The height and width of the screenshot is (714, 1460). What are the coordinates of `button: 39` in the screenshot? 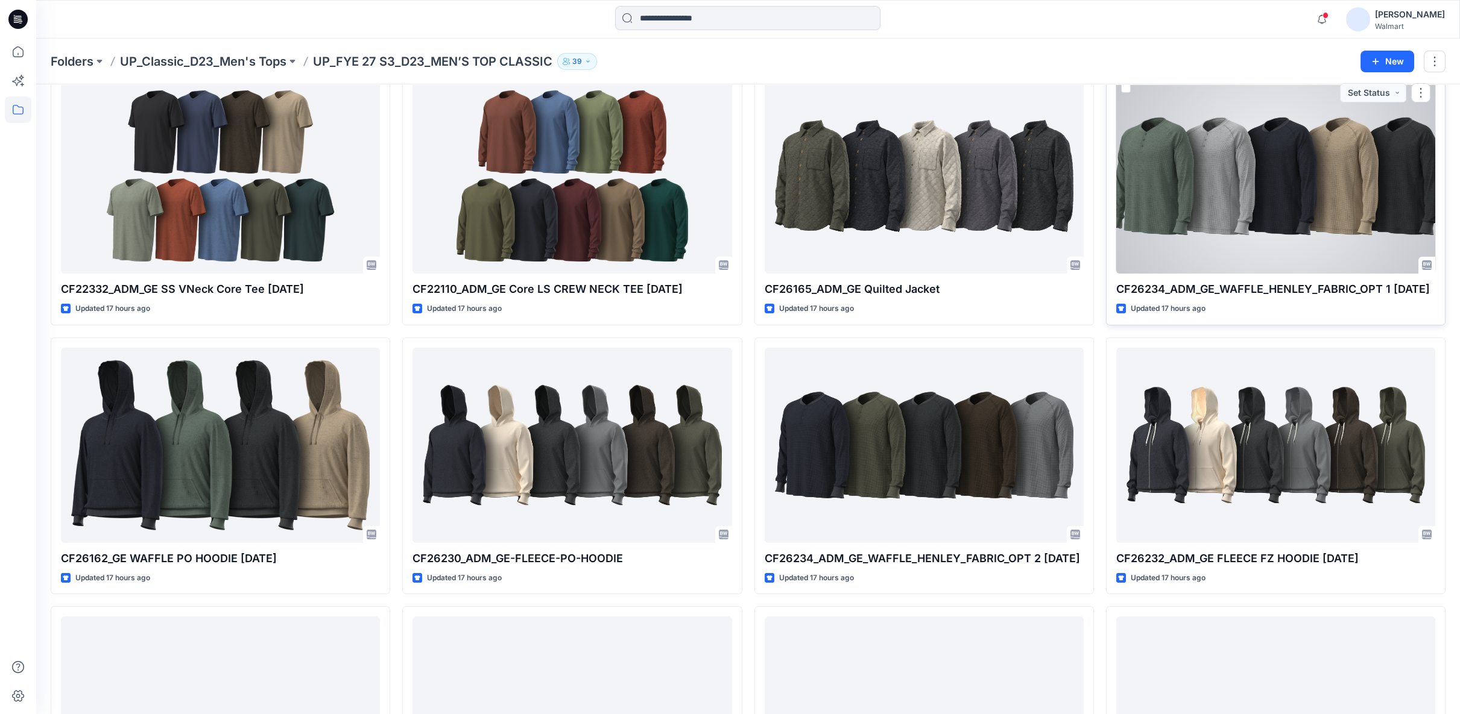 It's located at (577, 61).